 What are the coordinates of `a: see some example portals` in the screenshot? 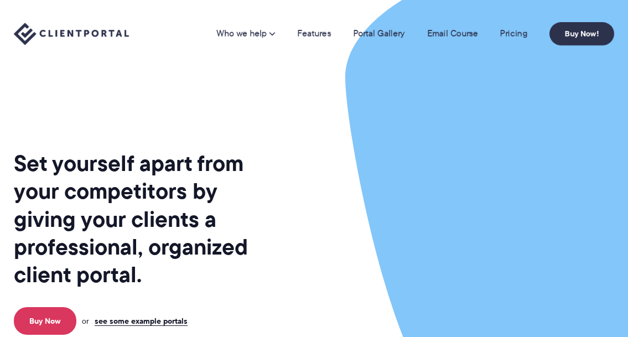 It's located at (141, 321).